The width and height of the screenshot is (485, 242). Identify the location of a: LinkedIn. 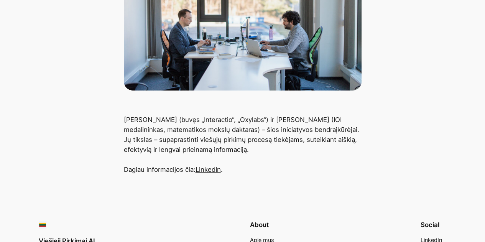
(208, 170).